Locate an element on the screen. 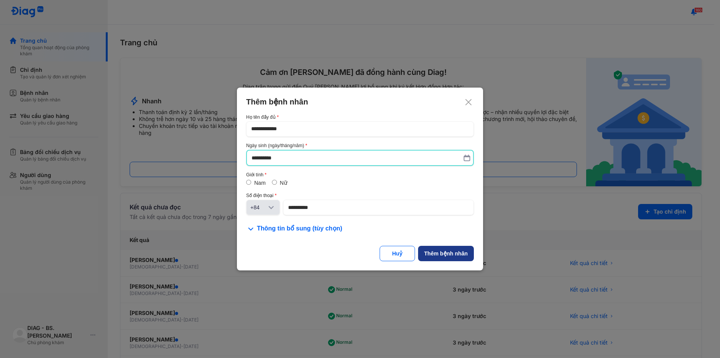 The image size is (720, 358). div: Giới tính is located at coordinates (360, 175).